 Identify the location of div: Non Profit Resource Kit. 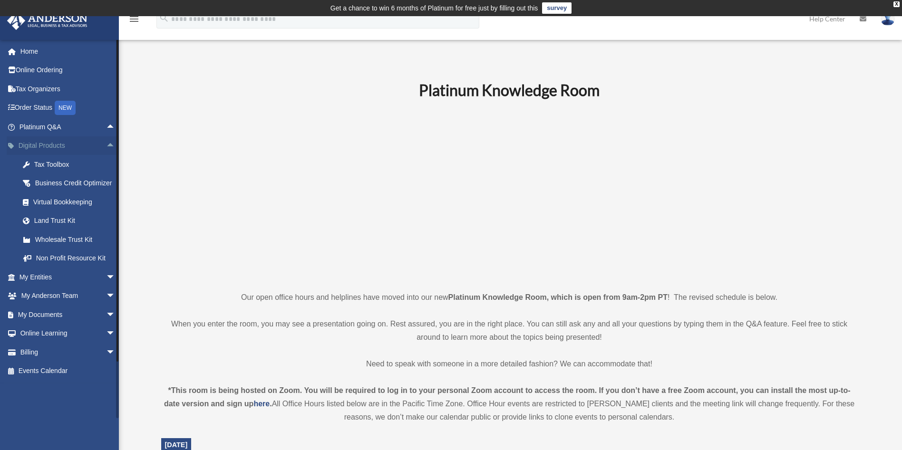
(76, 258).